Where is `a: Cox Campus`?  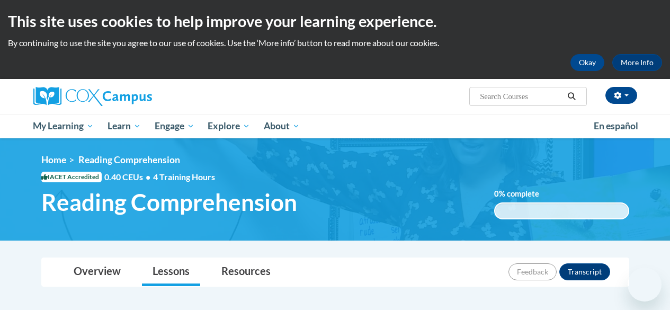
a: Cox Campus is located at coordinates (129, 96).